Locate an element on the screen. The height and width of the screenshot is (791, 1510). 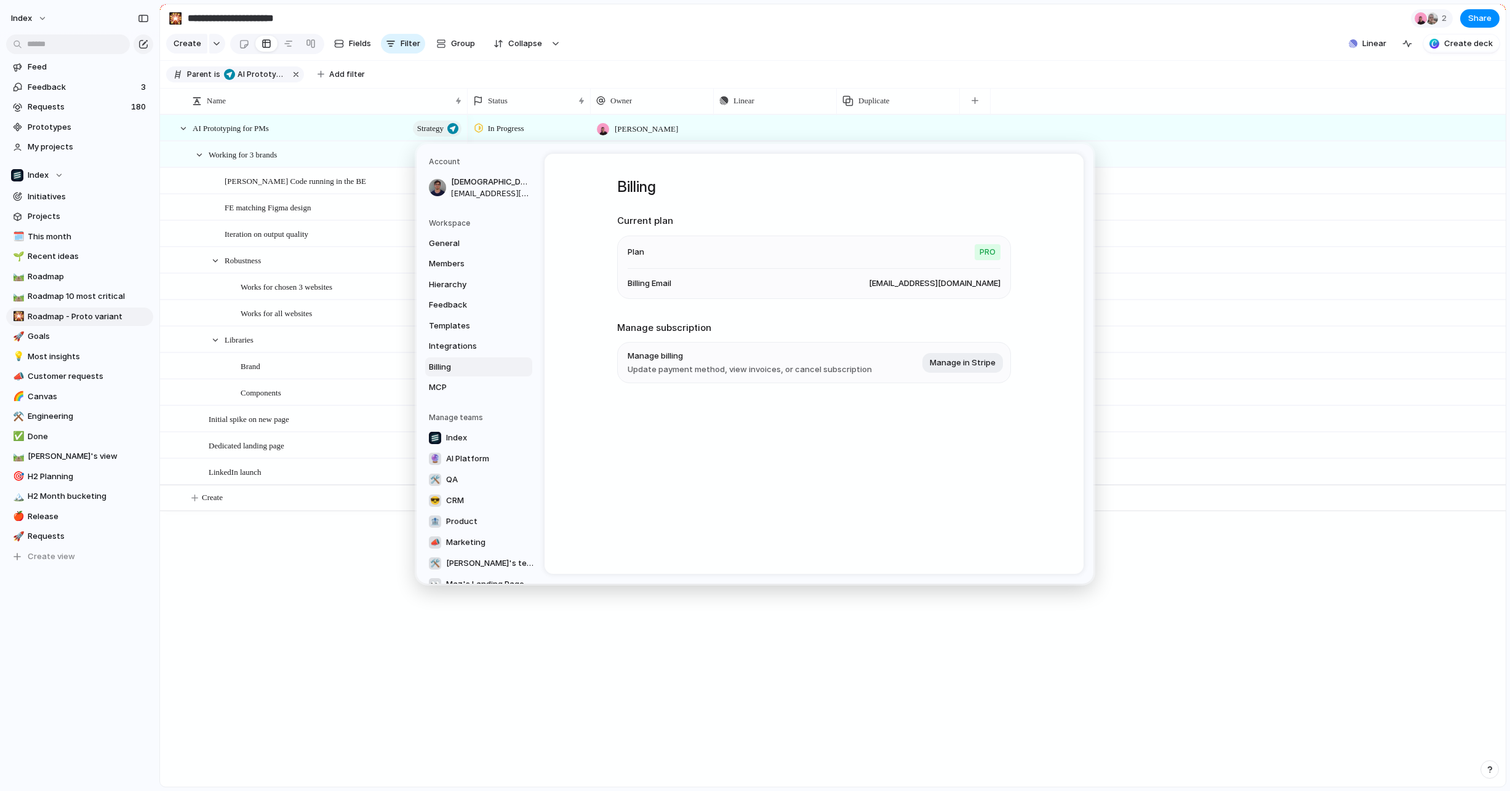
h5: Manage teams is located at coordinates (481, 418).